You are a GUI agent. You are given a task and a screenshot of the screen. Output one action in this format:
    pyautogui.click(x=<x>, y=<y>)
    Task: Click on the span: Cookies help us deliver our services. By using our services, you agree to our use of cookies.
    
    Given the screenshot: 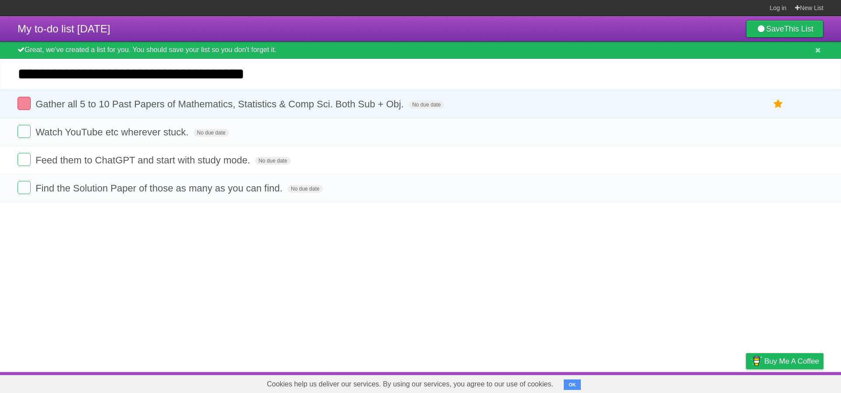 What is the action you would take?
    pyautogui.click(x=410, y=384)
    